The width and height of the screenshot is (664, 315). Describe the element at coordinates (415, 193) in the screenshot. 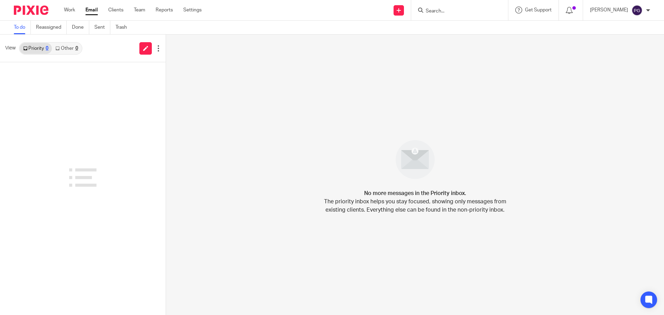

I see `h4: No more messages in the Priority inbox.` at that location.